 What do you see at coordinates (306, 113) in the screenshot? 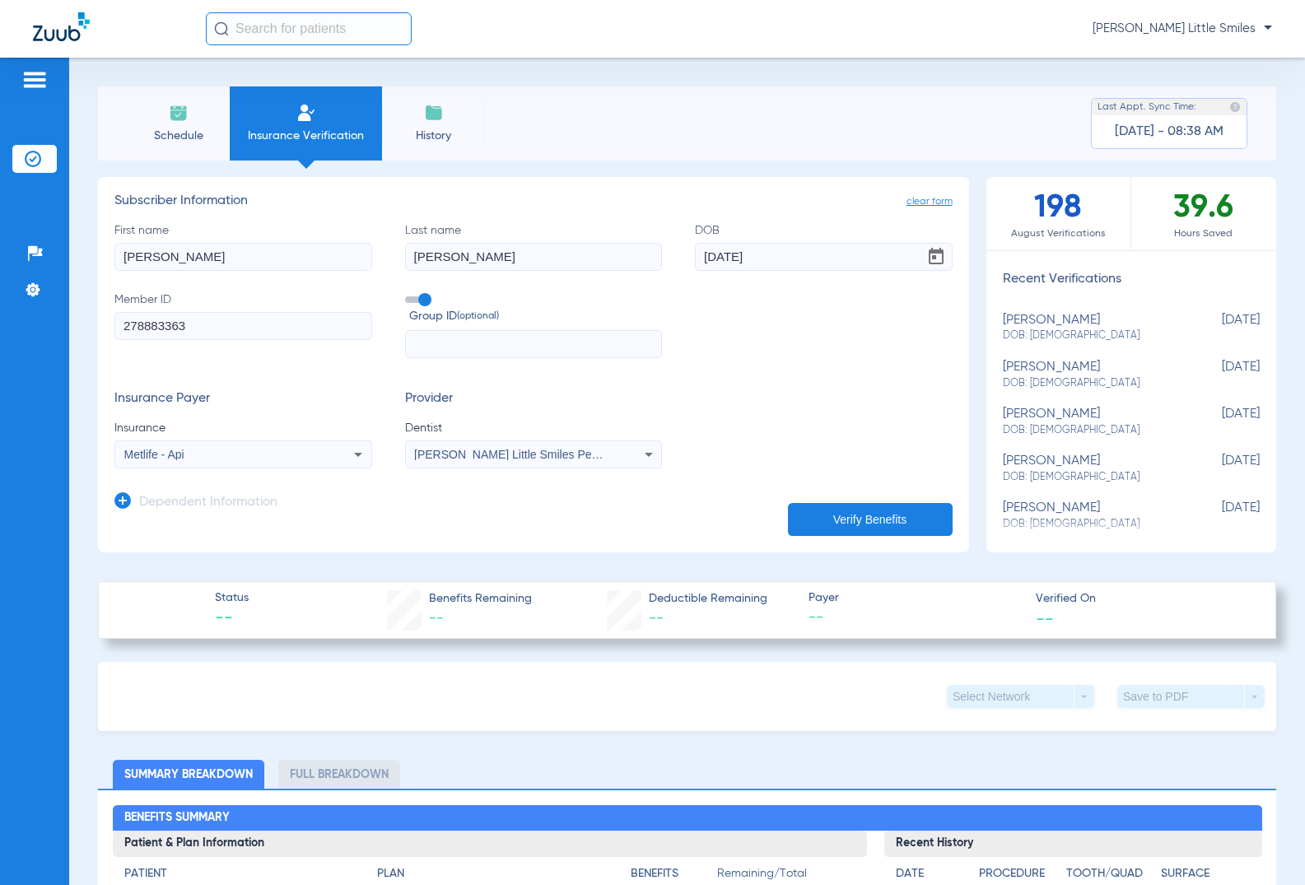
I see `img: Manual Insurance Verification` at bounding box center [306, 113].